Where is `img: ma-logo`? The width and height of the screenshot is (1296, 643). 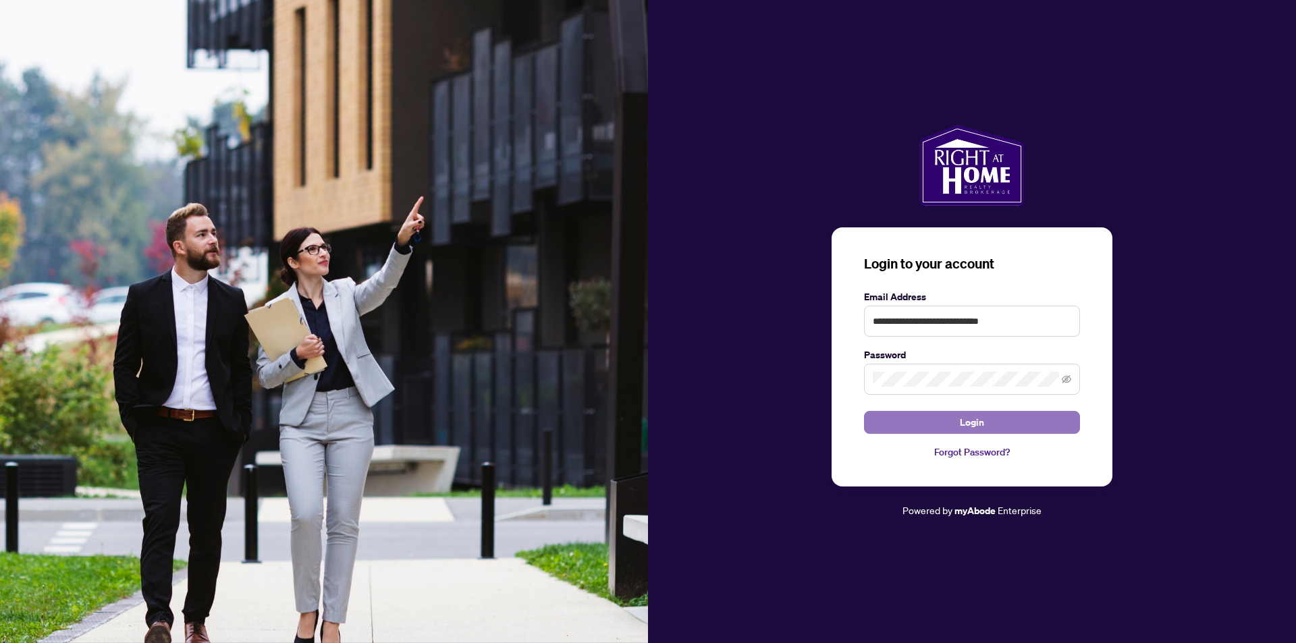
img: ma-logo is located at coordinates (972, 165).